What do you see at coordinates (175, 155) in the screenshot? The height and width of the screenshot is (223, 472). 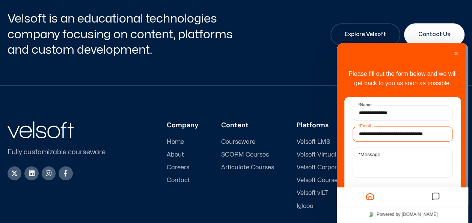 I see `span: About` at bounding box center [175, 155].